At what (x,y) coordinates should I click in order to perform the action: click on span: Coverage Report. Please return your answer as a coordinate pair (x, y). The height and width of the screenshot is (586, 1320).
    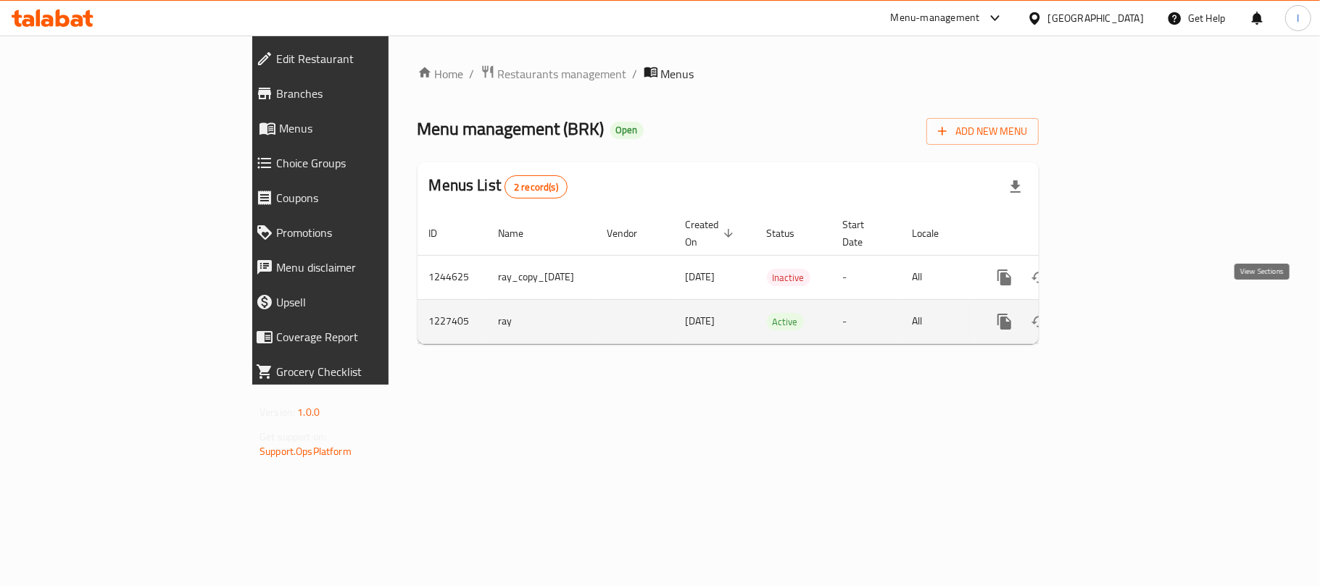
    Looking at the image, I should click on (368, 337).